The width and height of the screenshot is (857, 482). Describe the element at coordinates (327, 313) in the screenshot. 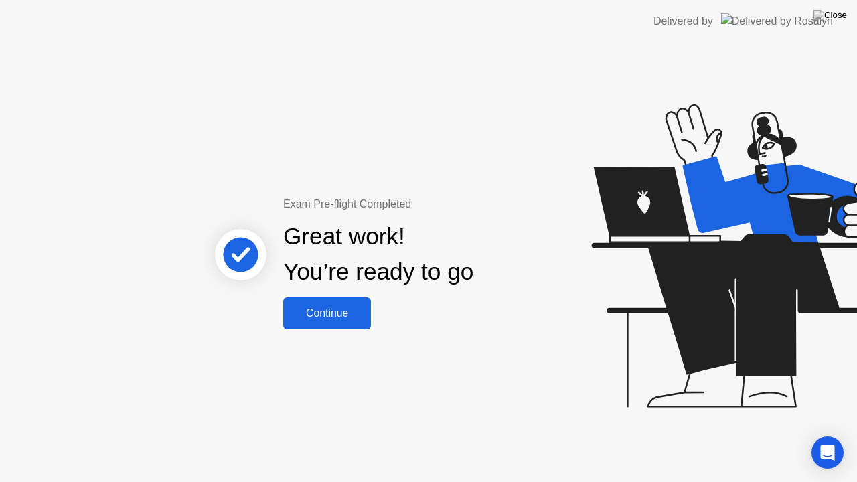

I see `div: Continue` at that location.